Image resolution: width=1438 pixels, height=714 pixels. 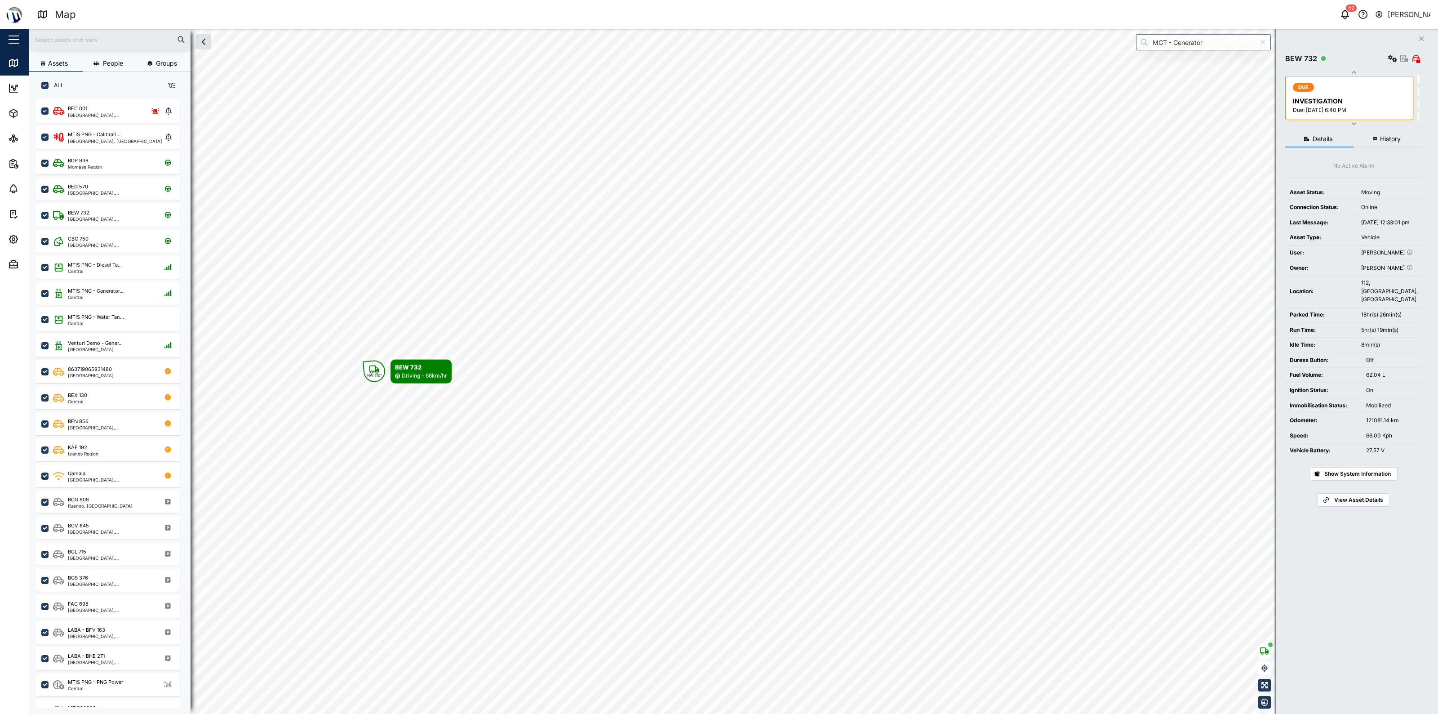 What do you see at coordinates (95, 682) in the screenshot?
I see `div: MTIS PNG - PNG Power` at bounding box center [95, 682].